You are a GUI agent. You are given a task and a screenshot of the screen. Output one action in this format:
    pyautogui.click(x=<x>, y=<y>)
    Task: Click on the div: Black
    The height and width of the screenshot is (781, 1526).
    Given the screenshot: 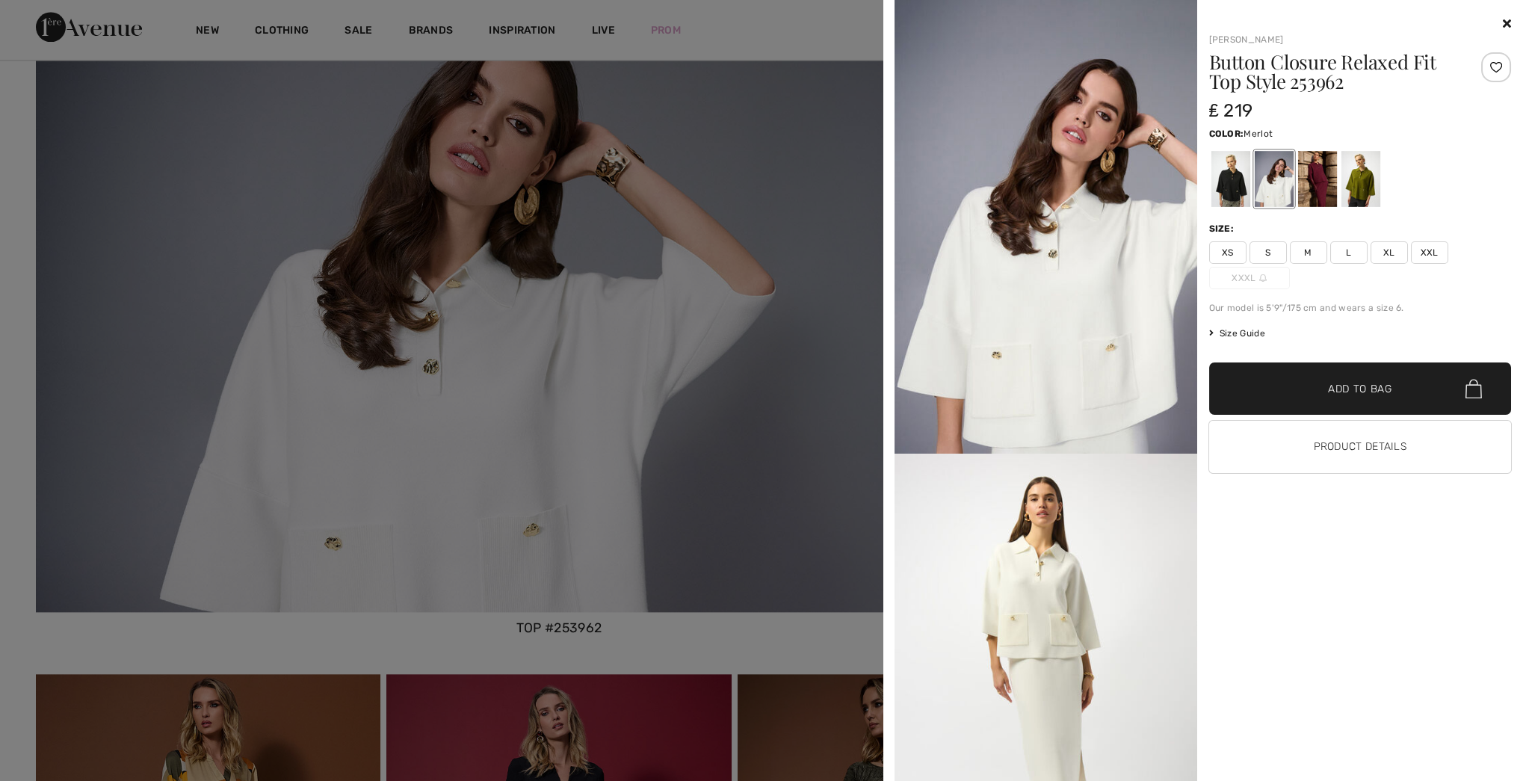 What is the action you would take?
    pyautogui.click(x=1230, y=179)
    